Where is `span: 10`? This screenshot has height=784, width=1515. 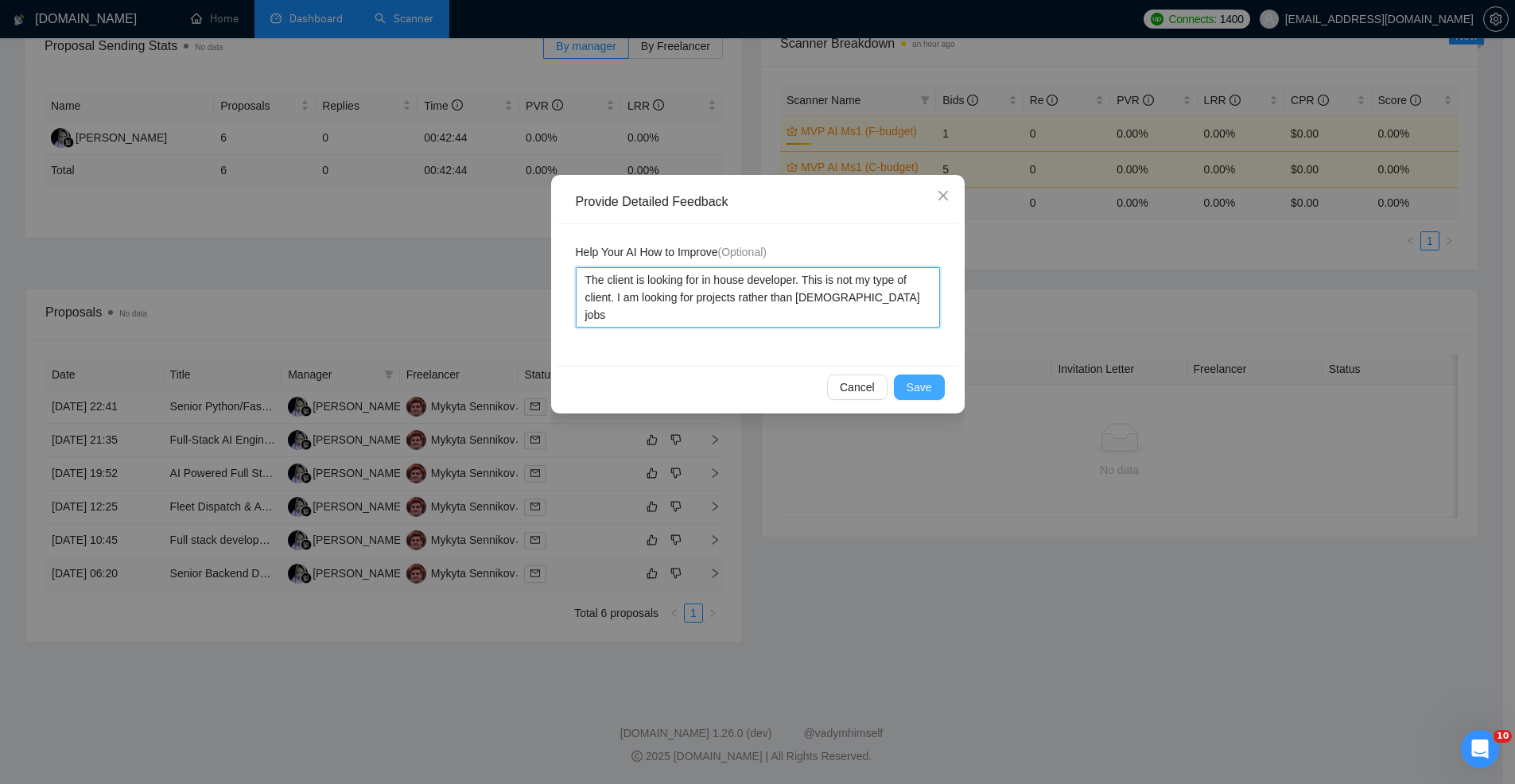
span: 10 is located at coordinates (1502, 736).